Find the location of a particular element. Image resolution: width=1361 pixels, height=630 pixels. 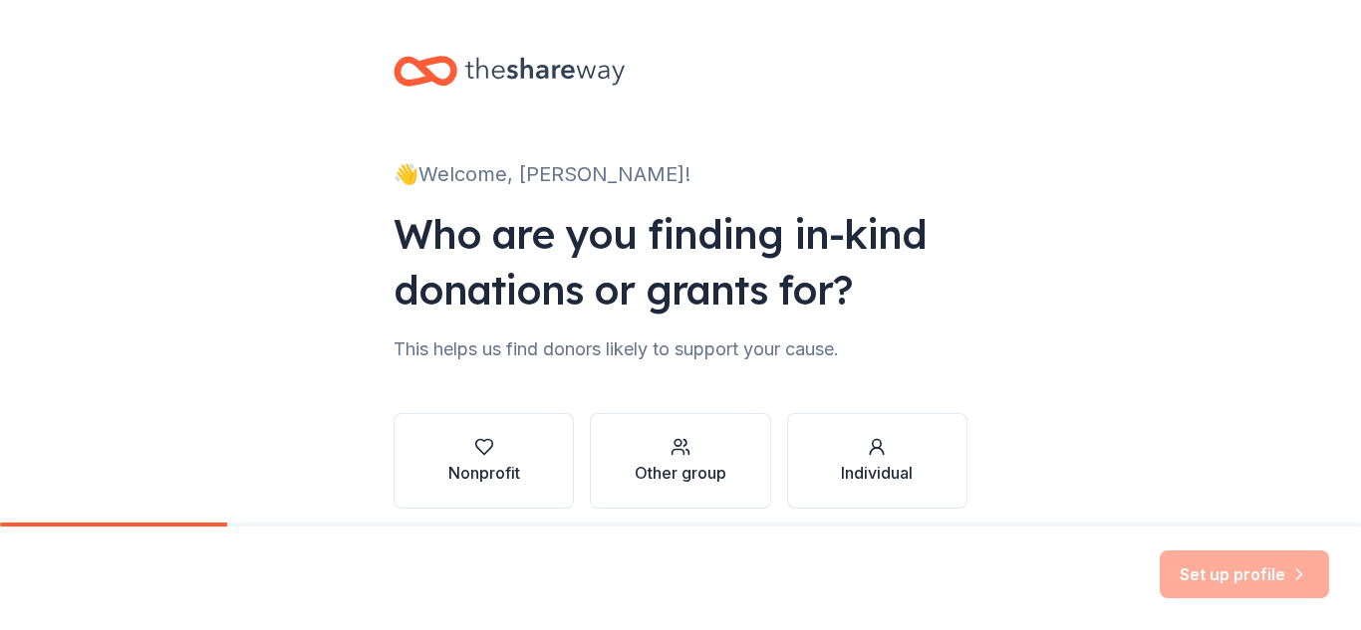

button: Nonprofit is located at coordinates (483, 461).